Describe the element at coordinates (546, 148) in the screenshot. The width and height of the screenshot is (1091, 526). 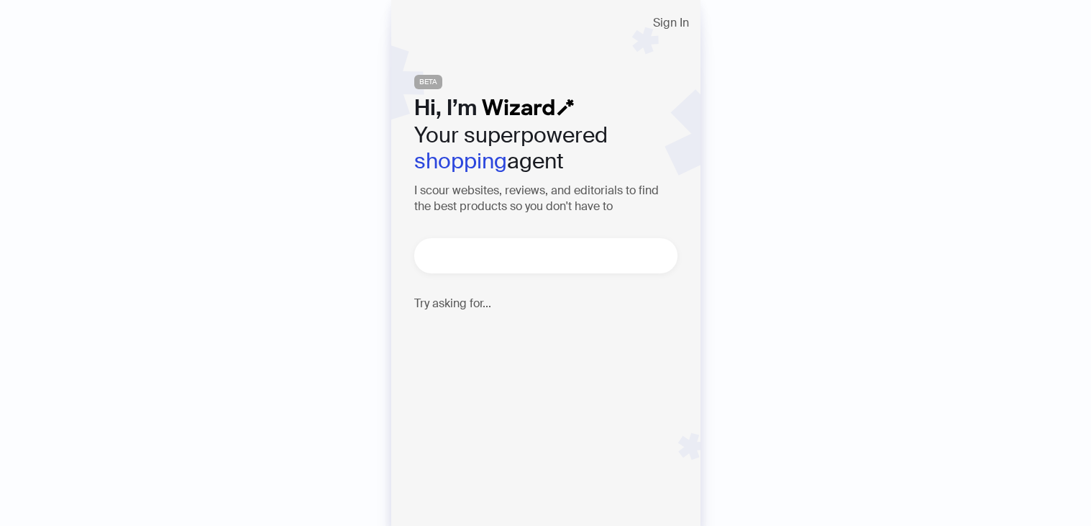
I see `h2: Your superpowered agent` at that location.